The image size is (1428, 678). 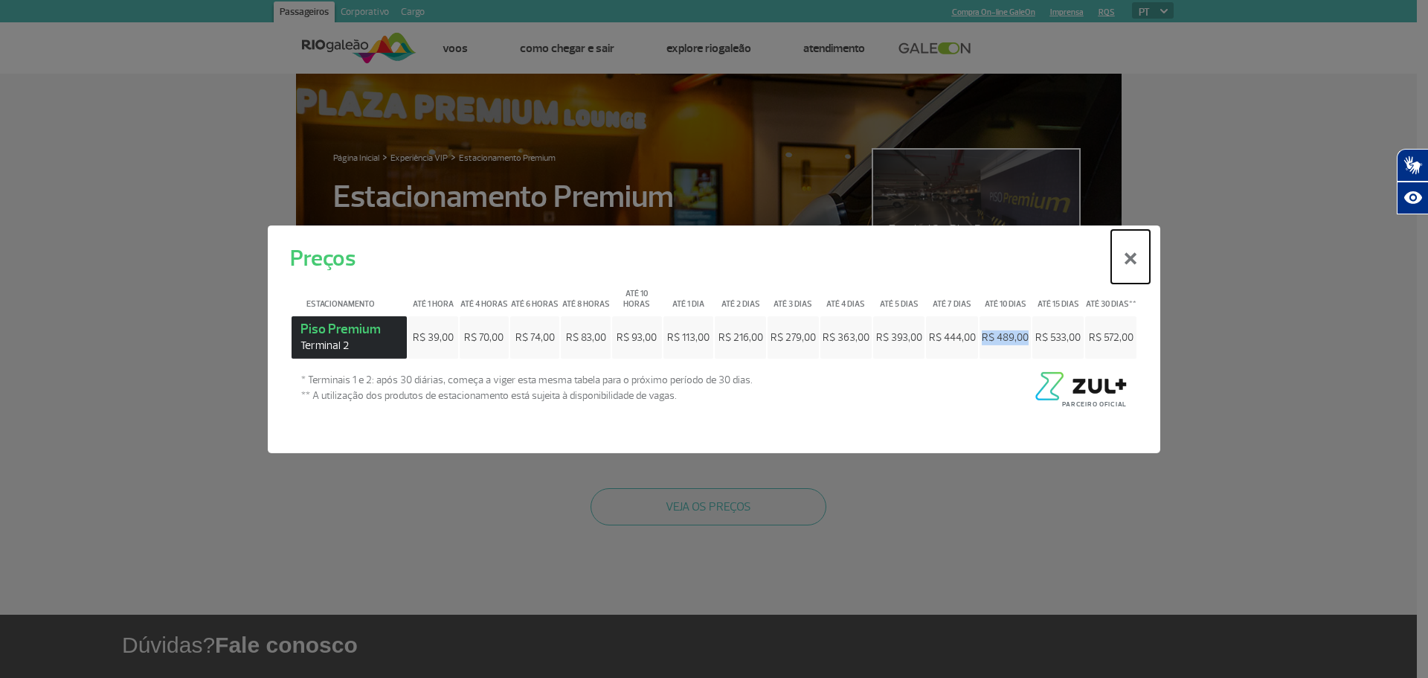 What do you see at coordinates (899, 295) in the screenshot?
I see `th: Até 5 dias` at bounding box center [899, 295].